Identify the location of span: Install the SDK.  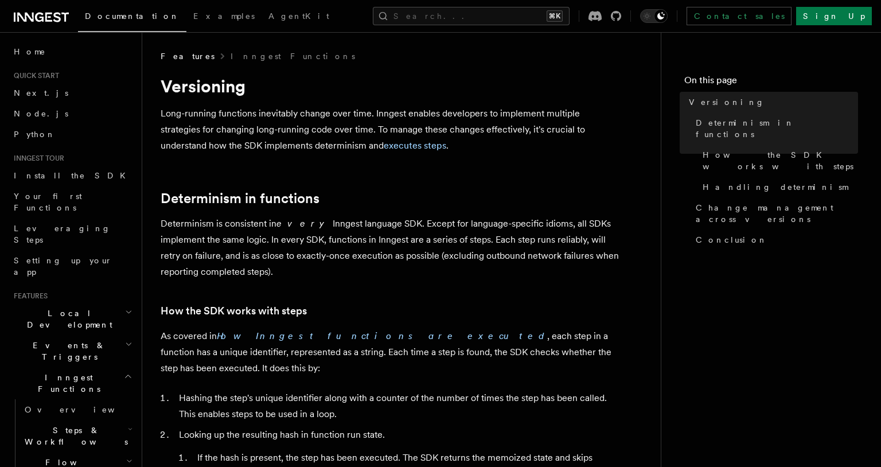
(73, 175).